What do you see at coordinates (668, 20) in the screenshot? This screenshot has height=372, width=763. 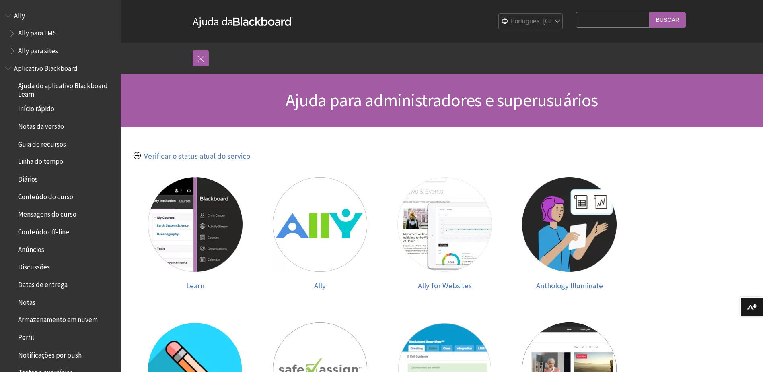 I see `input: Buscar` at bounding box center [668, 20].